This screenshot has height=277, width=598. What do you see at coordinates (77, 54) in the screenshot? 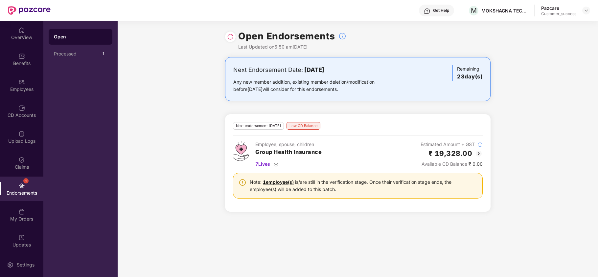
I see `div: Processed` at bounding box center [77, 54].